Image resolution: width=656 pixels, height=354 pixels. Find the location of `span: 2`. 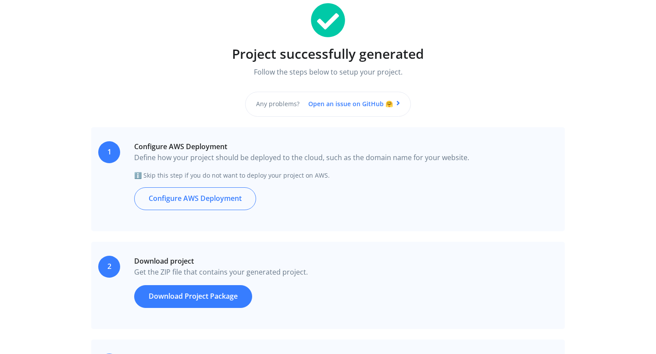

span: 2 is located at coordinates (109, 267).